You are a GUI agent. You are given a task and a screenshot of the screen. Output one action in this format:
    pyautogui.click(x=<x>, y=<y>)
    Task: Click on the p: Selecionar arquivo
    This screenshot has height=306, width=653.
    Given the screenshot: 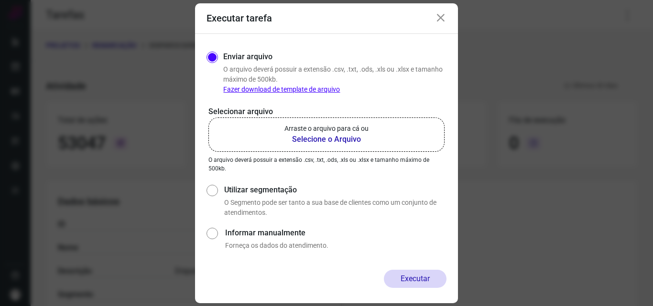 What is the action you would take?
    pyautogui.click(x=326, y=112)
    